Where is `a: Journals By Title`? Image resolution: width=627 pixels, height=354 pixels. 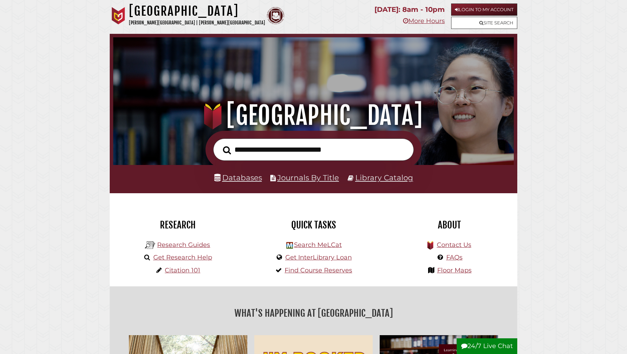 a: Journals By Title is located at coordinates (308, 177).